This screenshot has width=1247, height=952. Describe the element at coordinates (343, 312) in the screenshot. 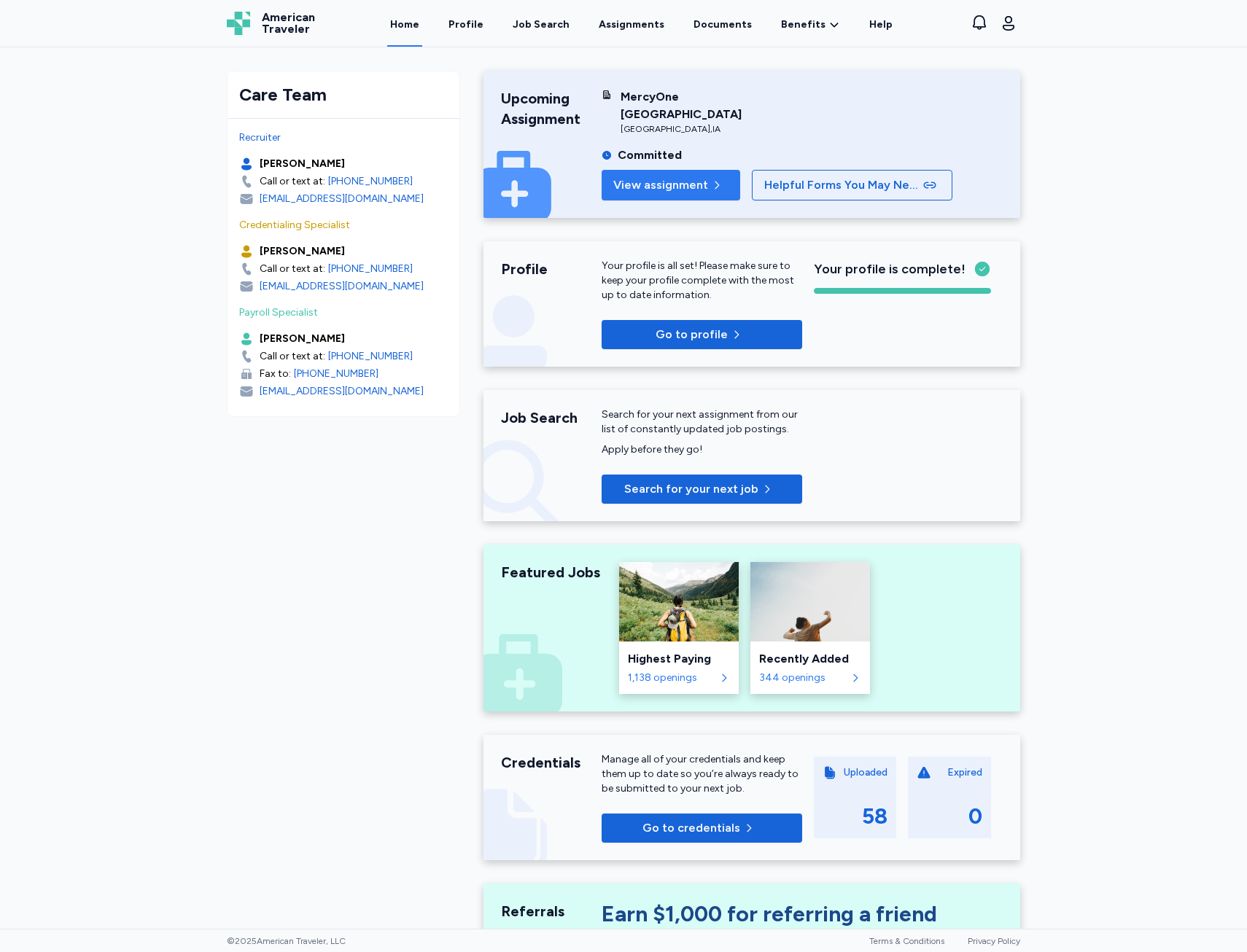

I see `div: Payroll Specialist` at that location.